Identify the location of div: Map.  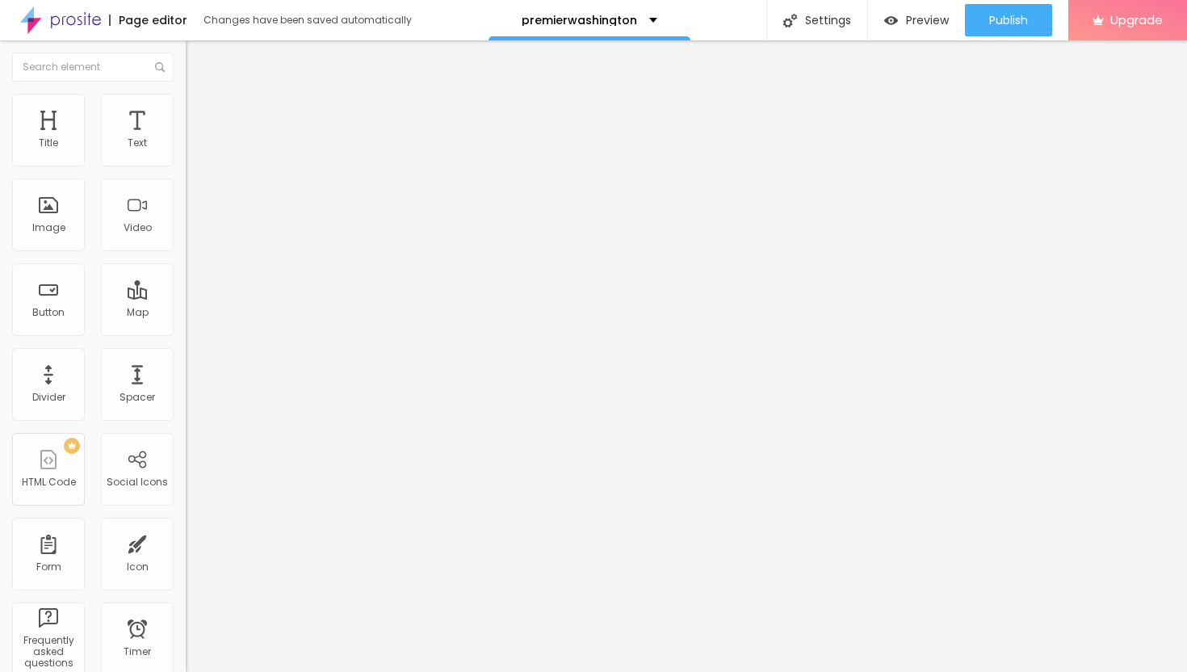
(137, 312).